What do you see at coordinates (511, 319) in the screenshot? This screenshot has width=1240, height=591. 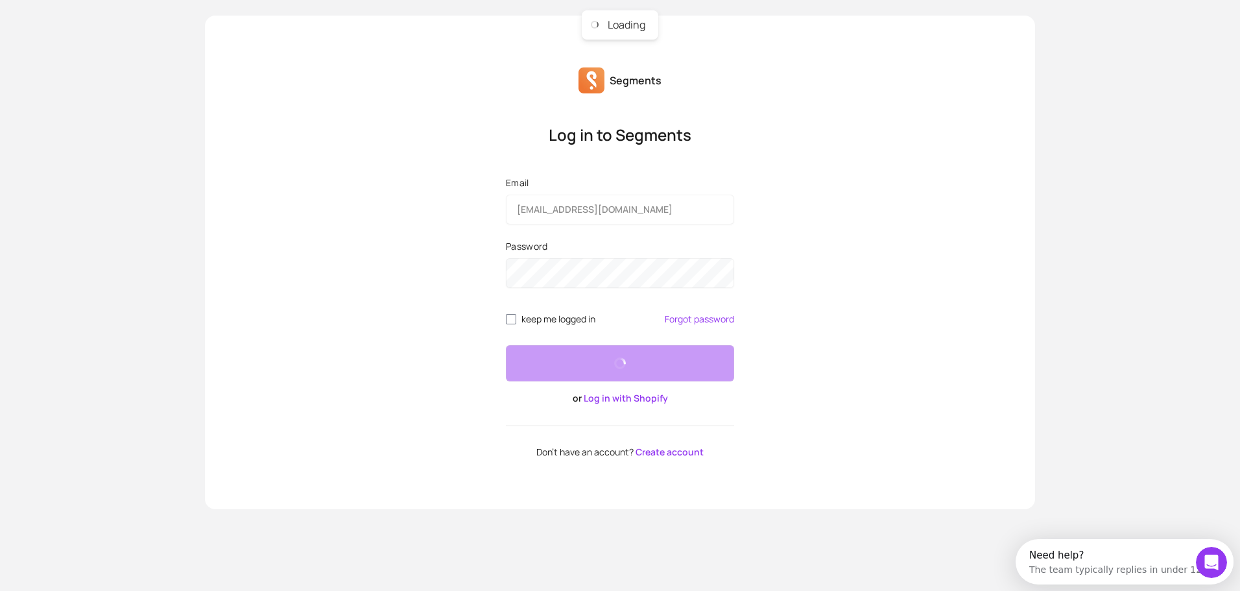 I see `input: remember me` at bounding box center [511, 319].